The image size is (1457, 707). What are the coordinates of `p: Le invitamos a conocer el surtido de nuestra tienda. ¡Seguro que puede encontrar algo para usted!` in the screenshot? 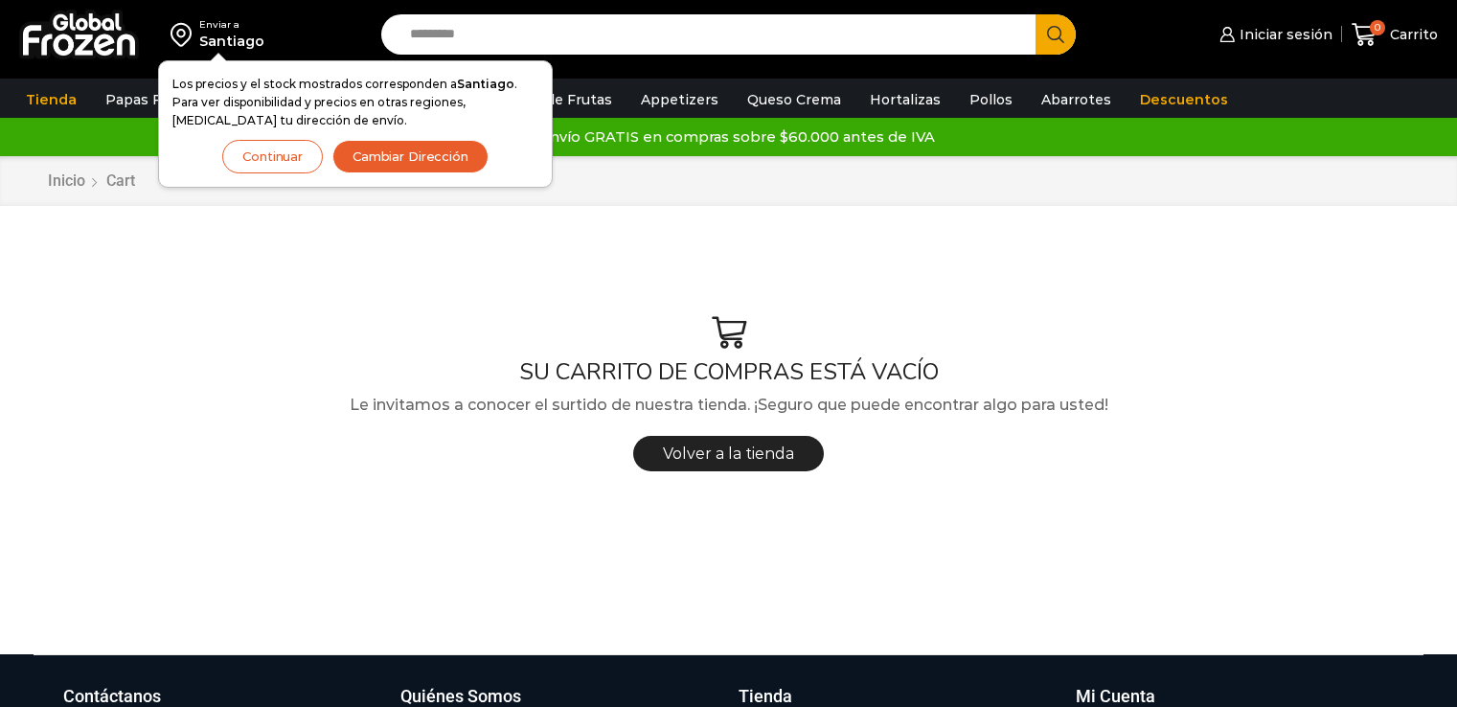 It's located at (728, 405).